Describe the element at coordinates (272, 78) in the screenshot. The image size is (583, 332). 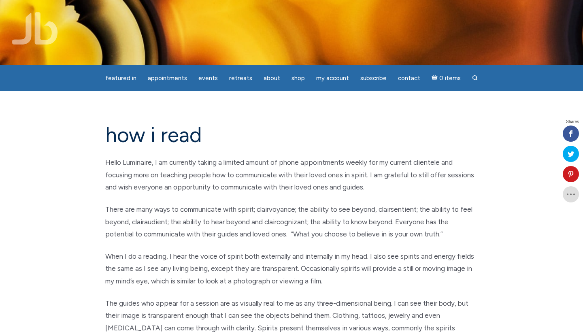
I see `a: About` at that location.